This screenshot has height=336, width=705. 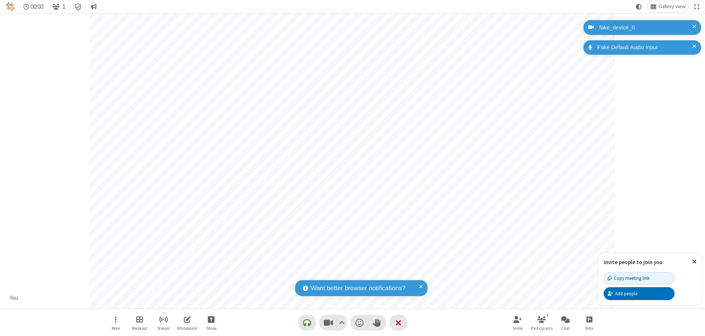 I want to click on button: Invite participants (⌘+Shift+I), so click(x=517, y=323).